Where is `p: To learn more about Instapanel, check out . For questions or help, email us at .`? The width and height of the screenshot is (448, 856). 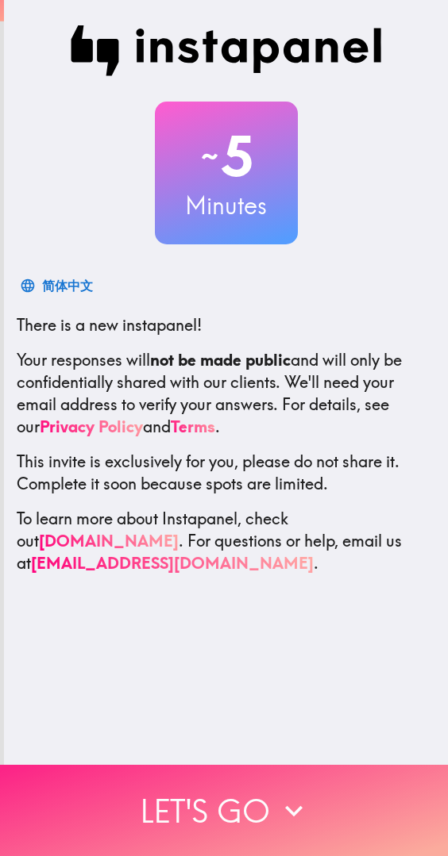
p: To learn more about Instapanel, check out . For questions or help, email us at . is located at coordinates (225, 541).